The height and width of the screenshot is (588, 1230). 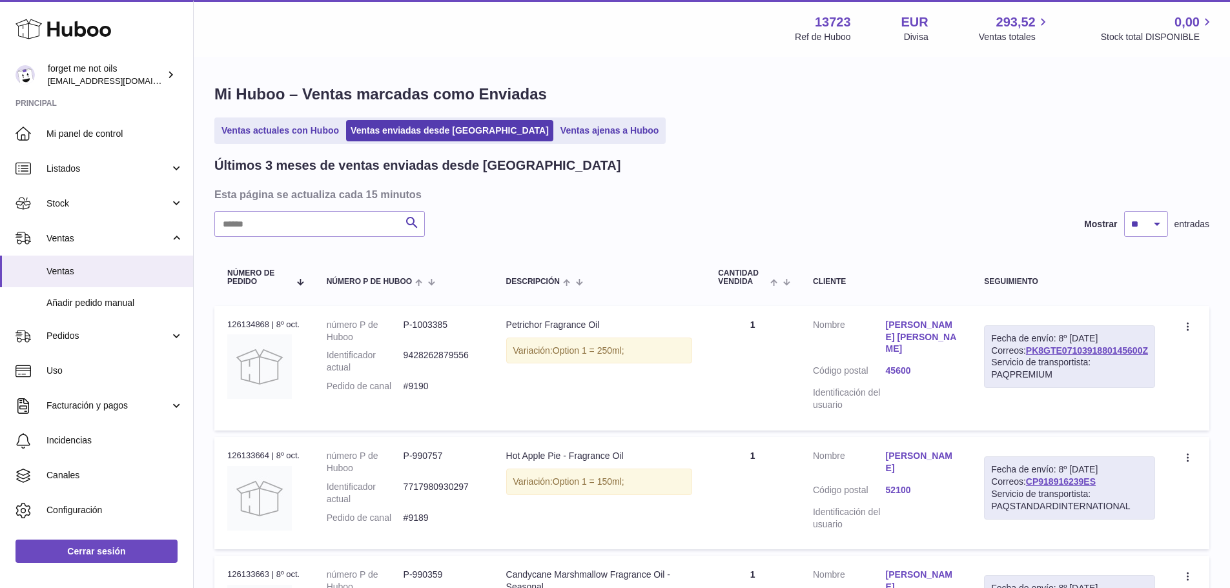 I want to click on img: internalAdmin-13723@internal.huboo.com, so click(x=25, y=75).